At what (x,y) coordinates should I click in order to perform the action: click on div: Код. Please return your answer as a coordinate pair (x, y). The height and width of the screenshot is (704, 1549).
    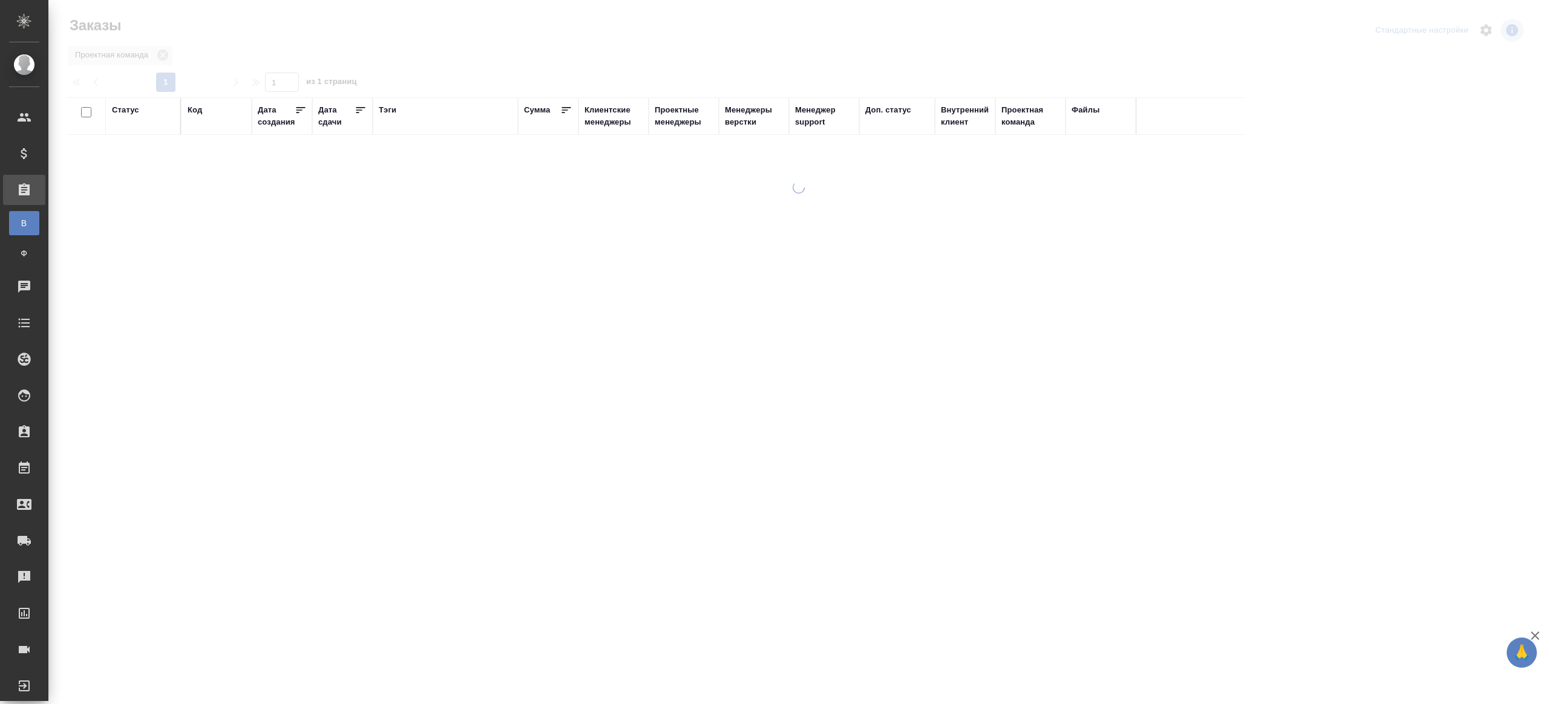
    Looking at the image, I should click on (195, 110).